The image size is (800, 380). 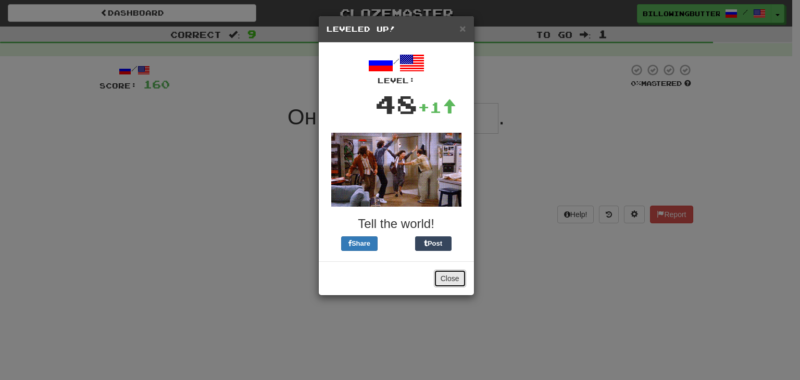 I want to click on div: 48, so click(x=396, y=104).